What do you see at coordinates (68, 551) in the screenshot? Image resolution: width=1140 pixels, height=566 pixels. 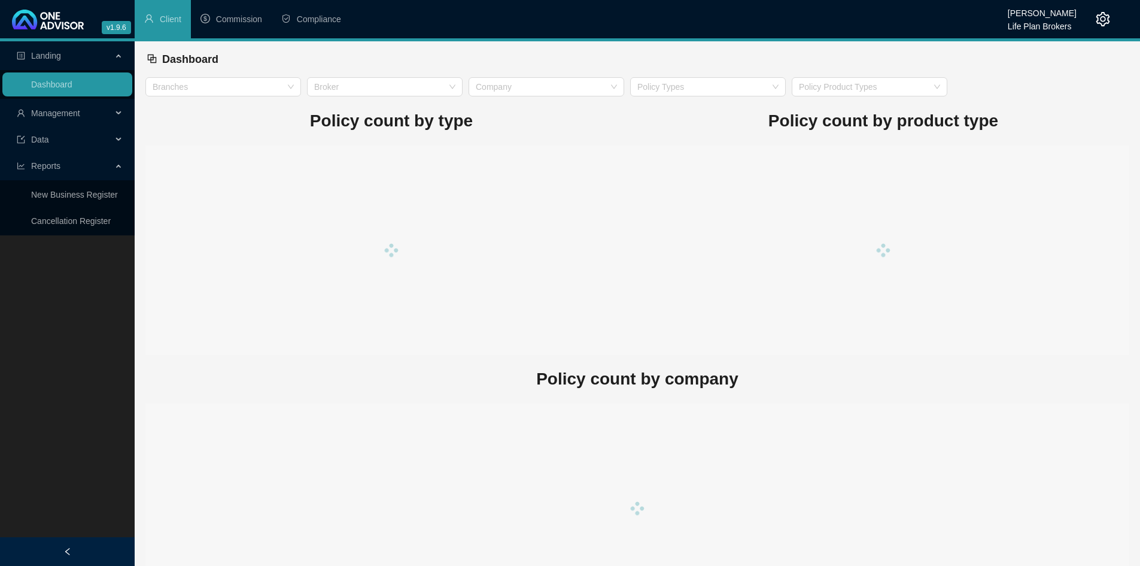 I see `span: left` at bounding box center [68, 551].